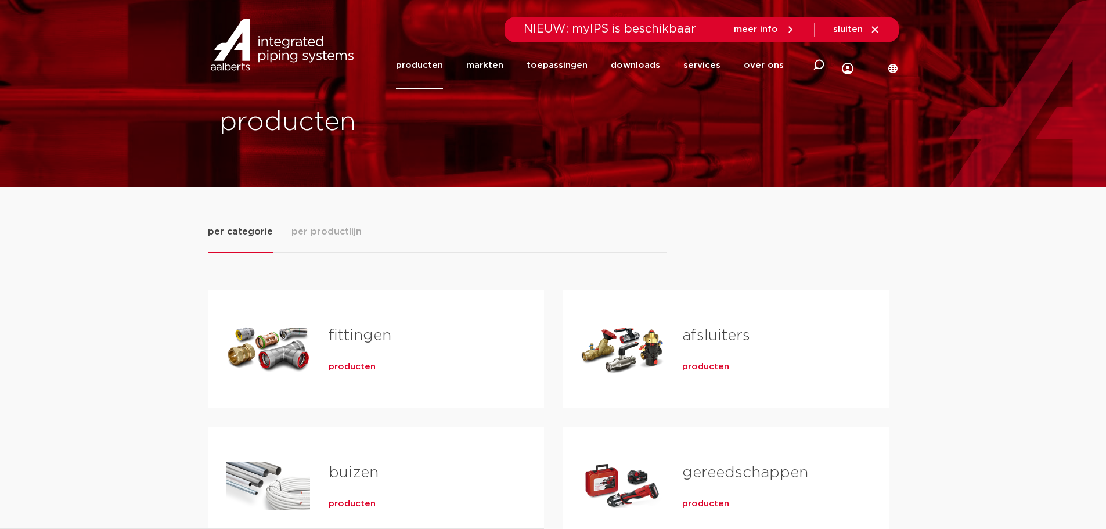 The height and width of the screenshot is (529, 1106). Describe the element at coordinates (765, 30) in the screenshot. I see `a: meer info` at that location.